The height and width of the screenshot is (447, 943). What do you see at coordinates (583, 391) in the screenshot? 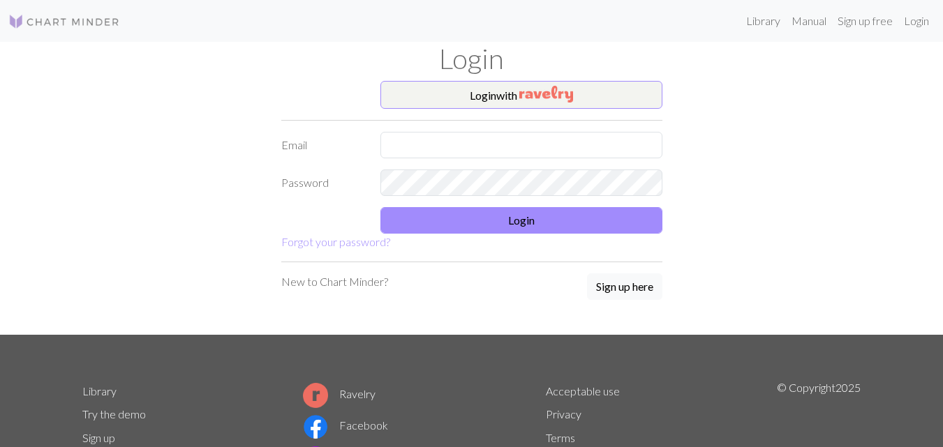
I see `a: Acceptable use` at bounding box center [583, 391].